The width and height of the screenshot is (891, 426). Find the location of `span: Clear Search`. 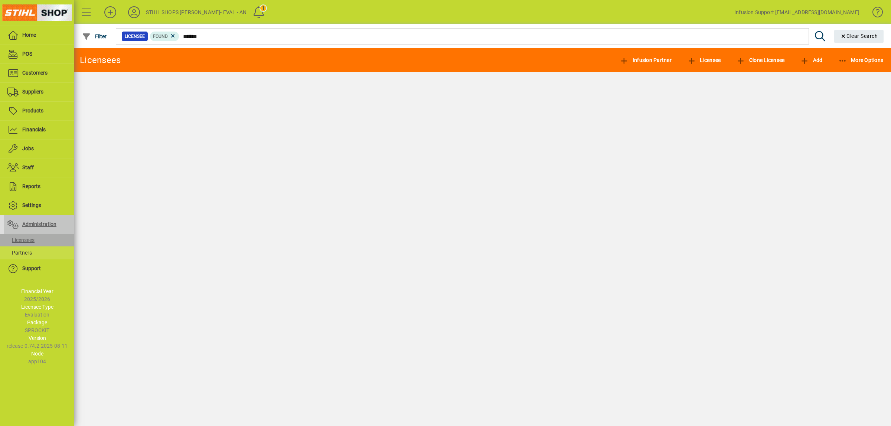

span: Clear Search is located at coordinates (859, 36).